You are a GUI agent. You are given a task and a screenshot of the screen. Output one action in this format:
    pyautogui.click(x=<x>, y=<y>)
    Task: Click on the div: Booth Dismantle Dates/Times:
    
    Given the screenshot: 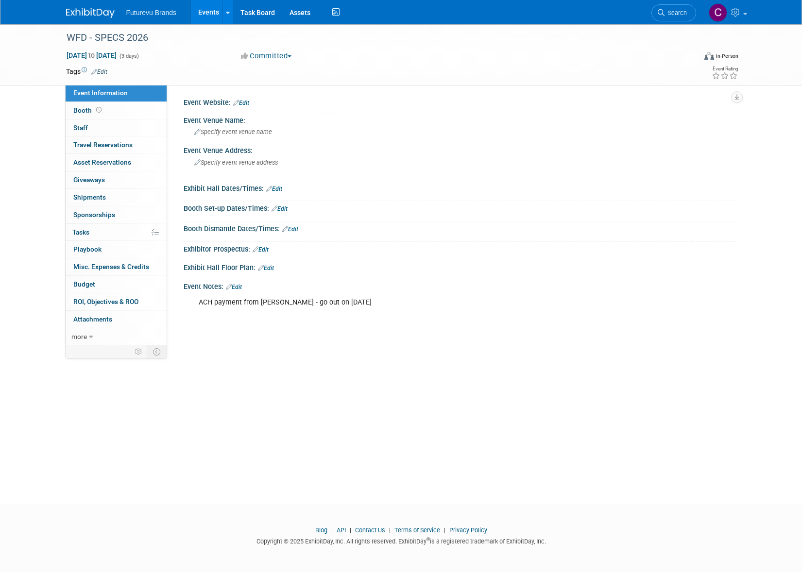 What is the action you would take?
    pyautogui.click(x=460, y=228)
    